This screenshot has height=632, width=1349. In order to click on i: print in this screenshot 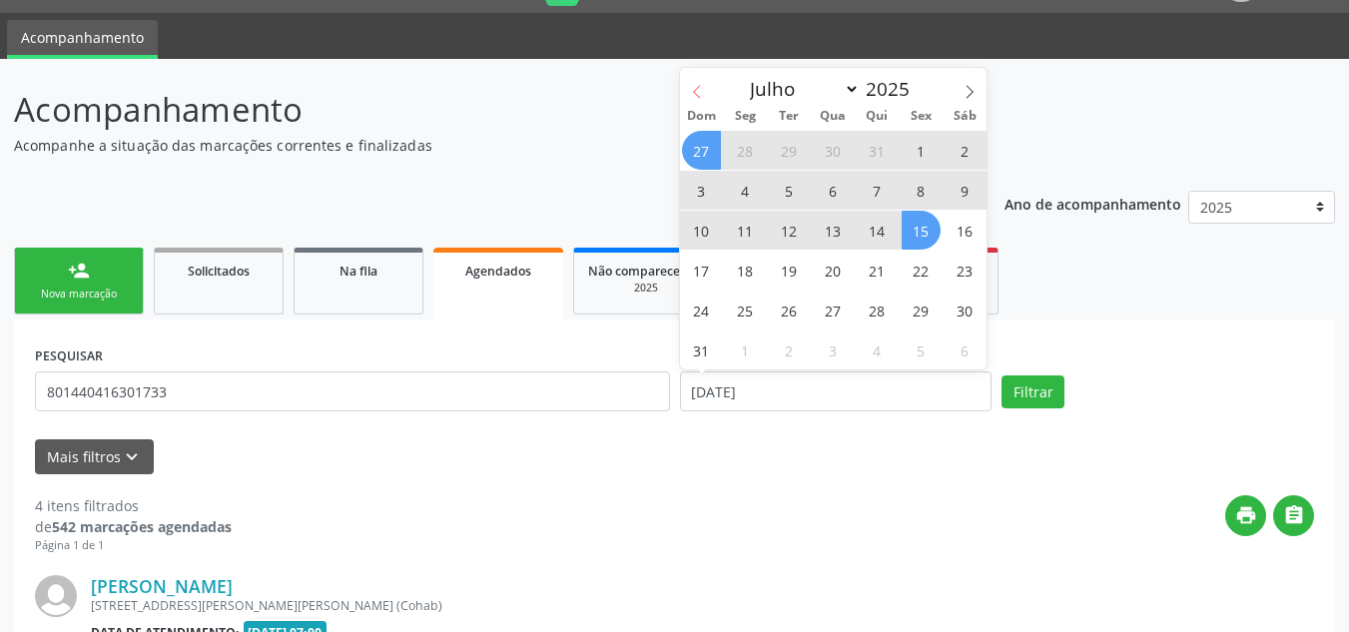, I will do `click(1247, 515)`.